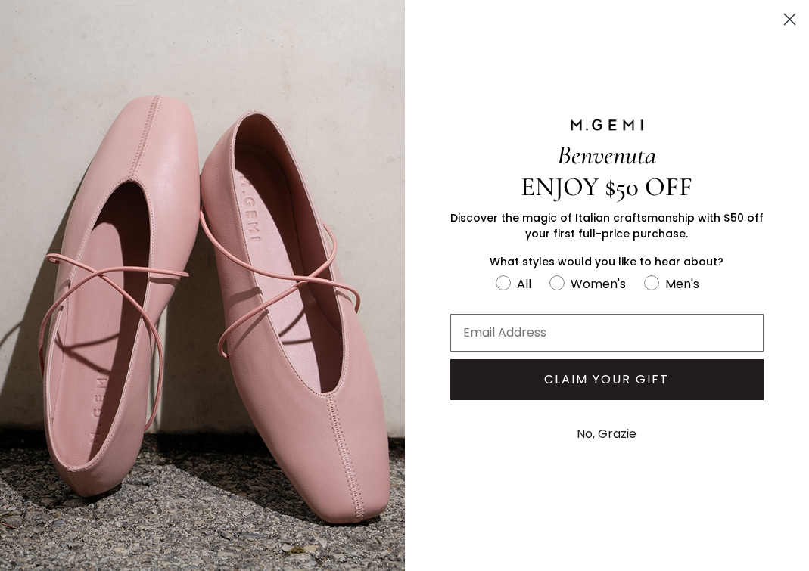  I want to click on button: CLAIM YOUR GIFT, so click(607, 380).